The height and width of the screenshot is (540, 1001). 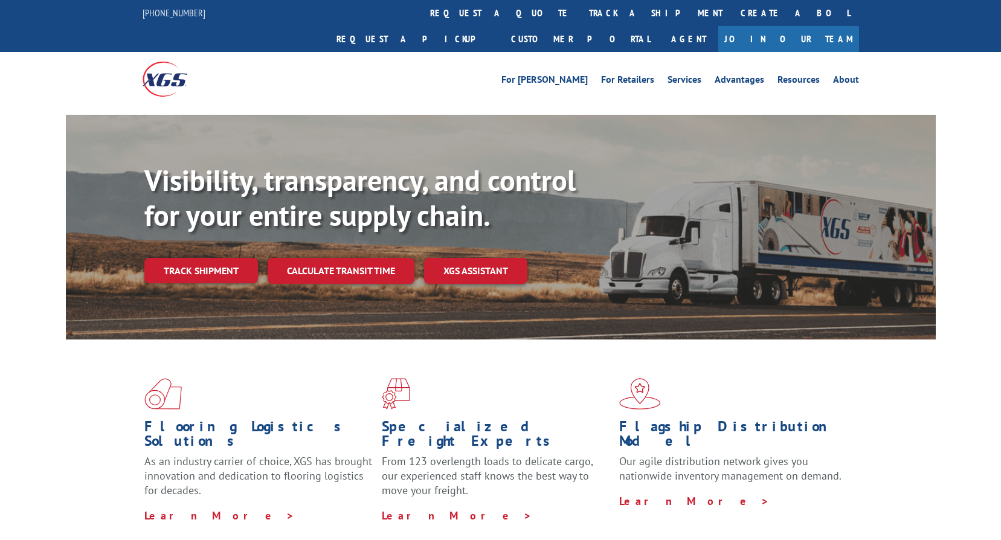 What do you see at coordinates (201, 271) in the screenshot?
I see `a: Track shipment` at bounding box center [201, 271].